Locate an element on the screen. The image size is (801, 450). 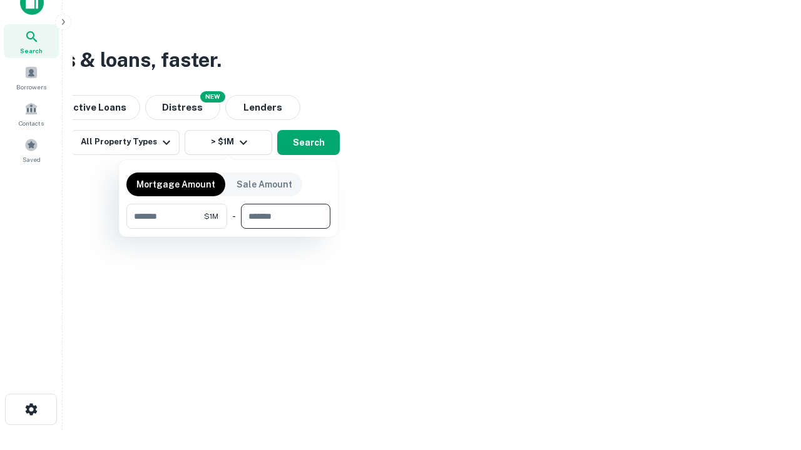
p: Sale Amount is located at coordinates (264, 185).